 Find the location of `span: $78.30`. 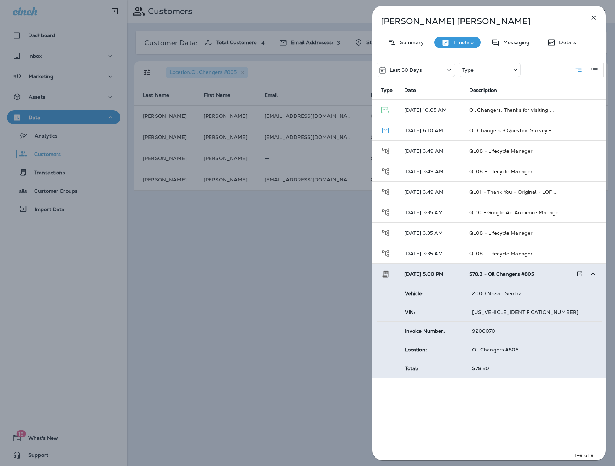

span: $78.30 is located at coordinates (480, 368).